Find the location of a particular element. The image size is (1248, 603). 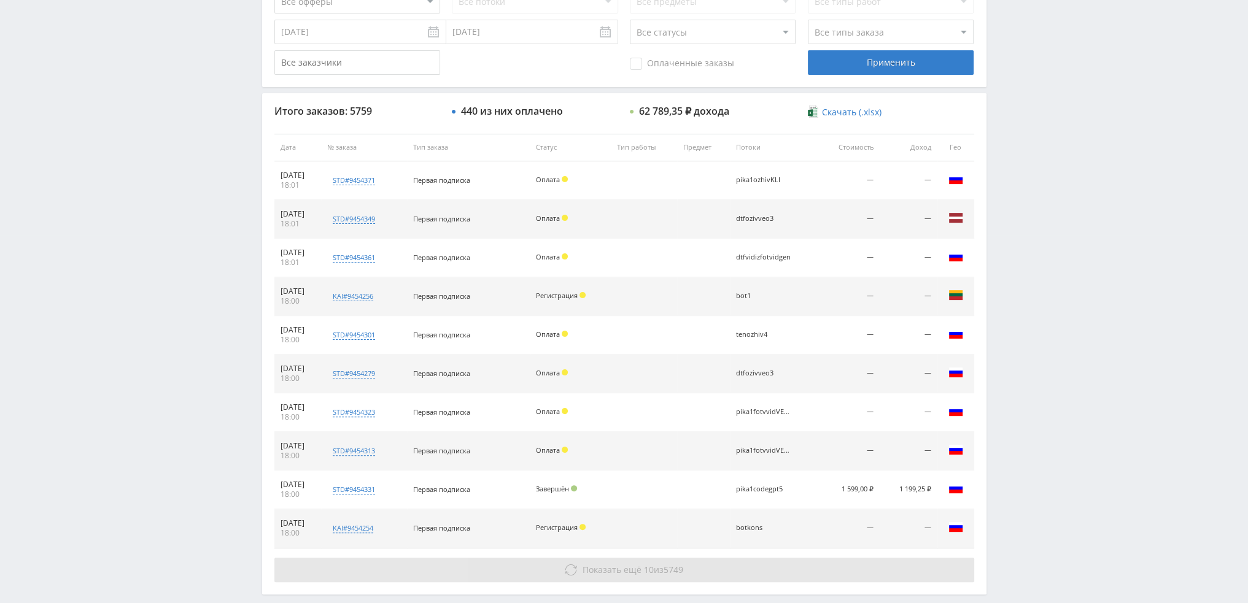

span: Завершён is located at coordinates (553, 489).